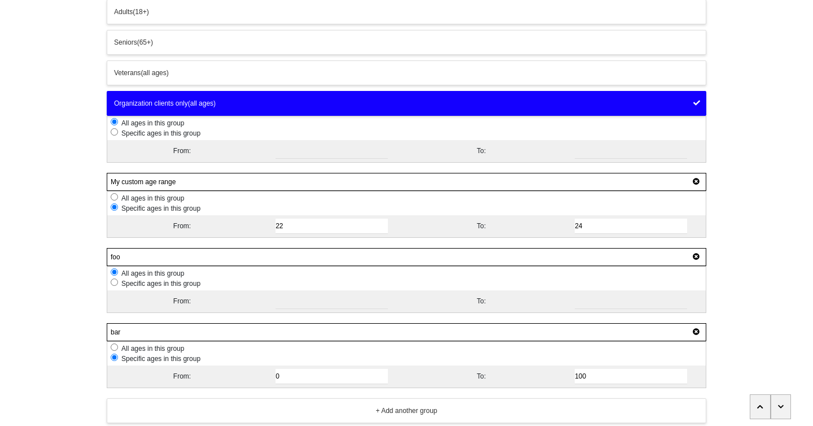 Image resolution: width=813 pixels, height=426 pixels. I want to click on span: (18+), so click(141, 12).